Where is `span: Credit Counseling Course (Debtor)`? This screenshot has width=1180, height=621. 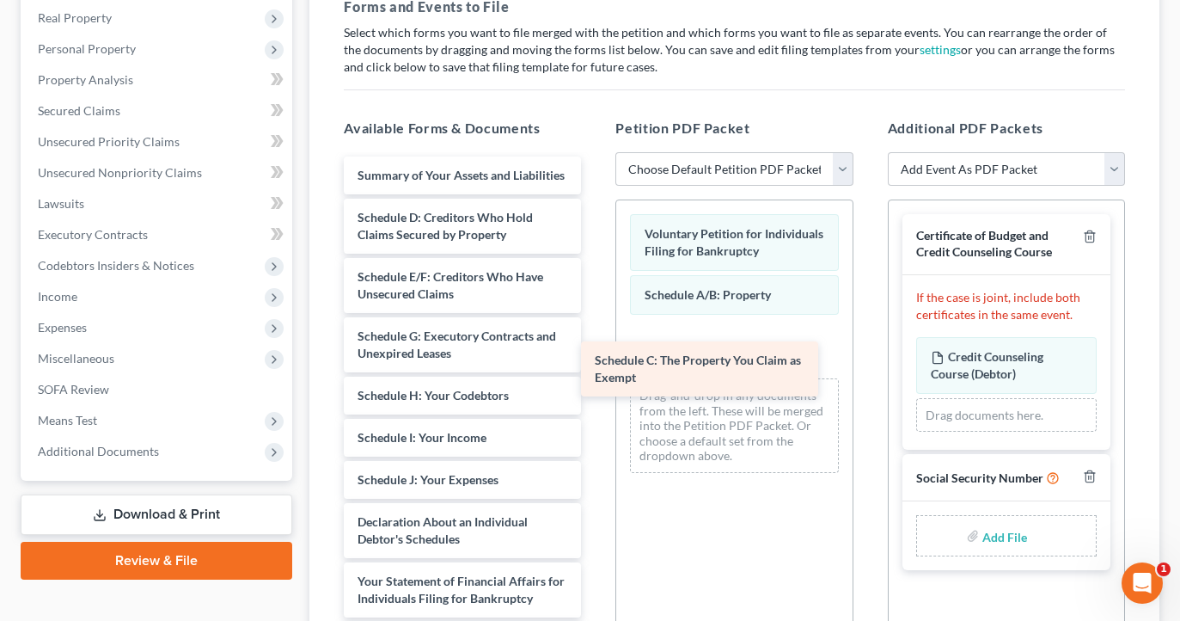 span: Credit Counseling Course (Debtor) is located at coordinates (987, 365).